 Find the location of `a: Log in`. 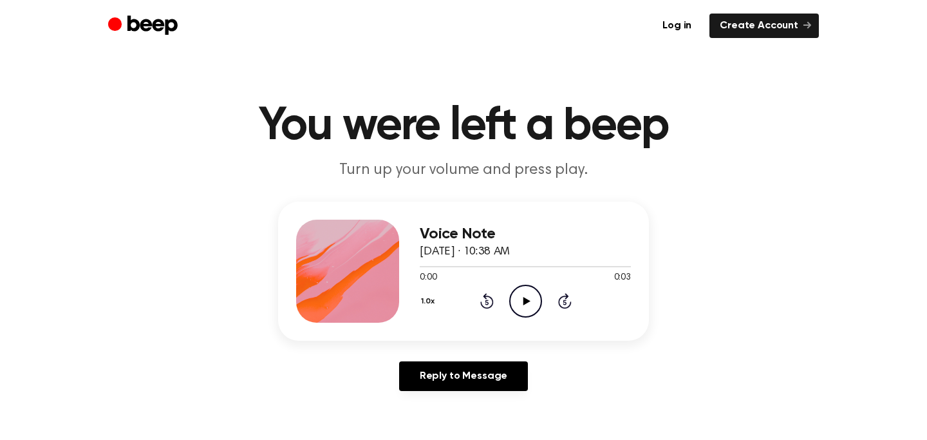

a: Log in is located at coordinates (677, 26).